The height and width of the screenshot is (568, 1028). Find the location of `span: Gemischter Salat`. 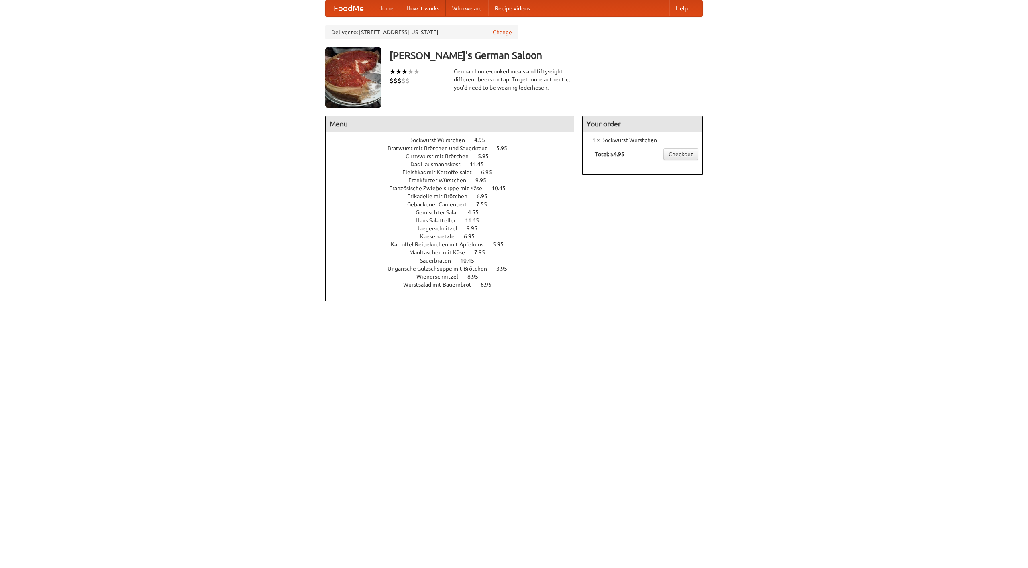

span: Gemischter Salat is located at coordinates (441, 212).